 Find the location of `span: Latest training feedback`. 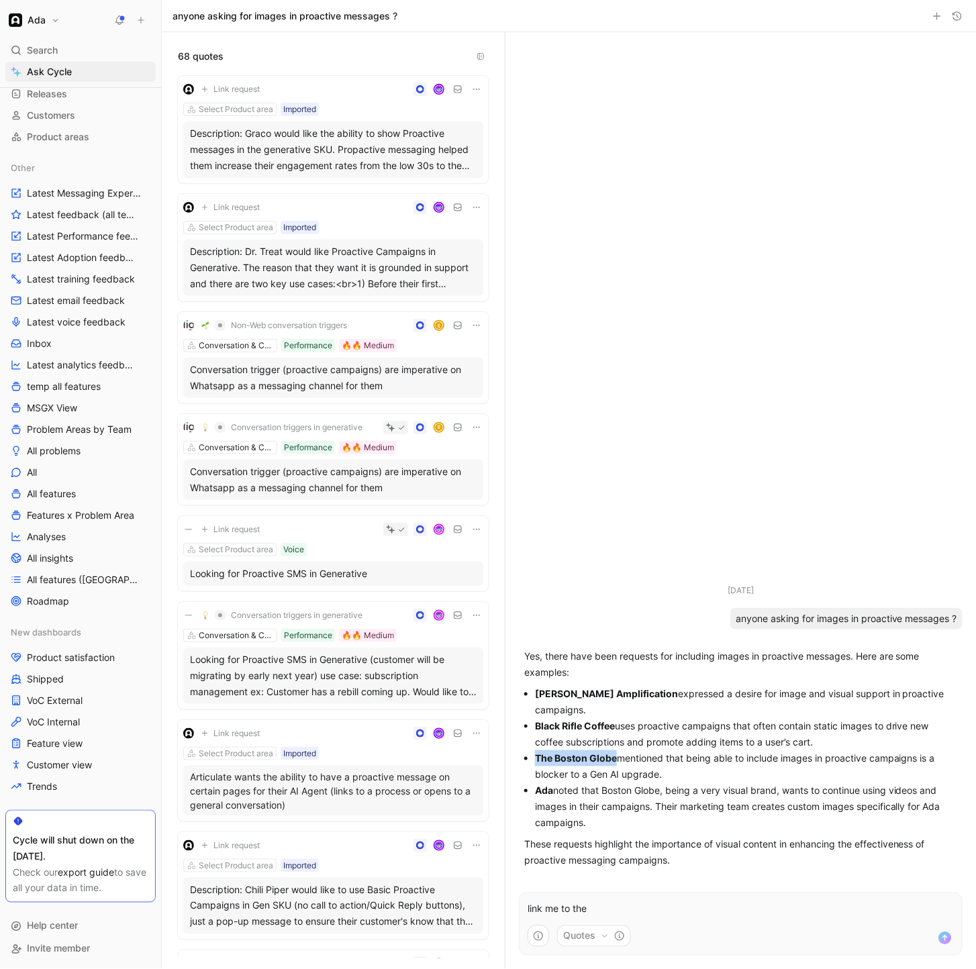

span: Latest training feedback is located at coordinates (81, 279).